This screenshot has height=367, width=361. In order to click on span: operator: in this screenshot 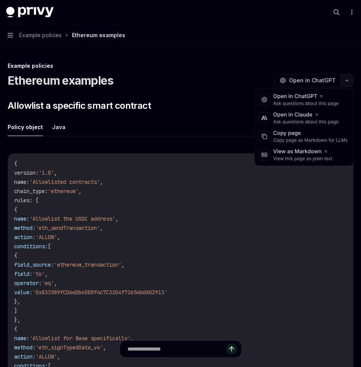, I will do `click(28, 283)`.